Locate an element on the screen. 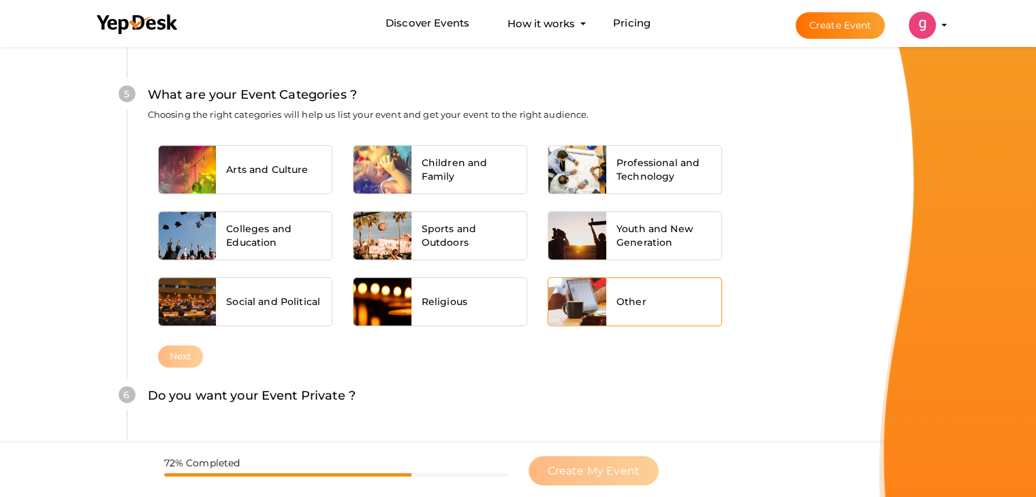  div: 5 is located at coordinates (127, 93).